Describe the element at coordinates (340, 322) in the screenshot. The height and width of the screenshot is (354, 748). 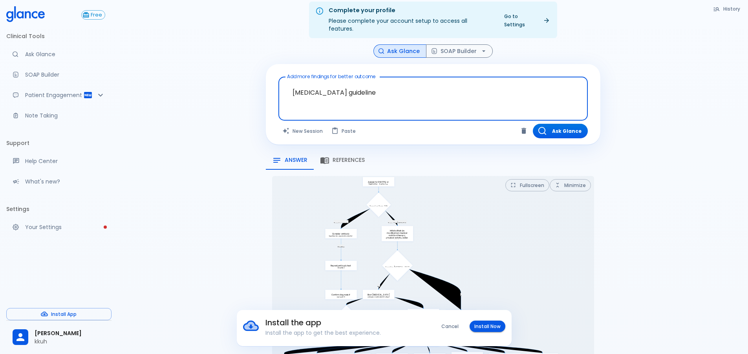
I see `h6: Install the app` at that location.